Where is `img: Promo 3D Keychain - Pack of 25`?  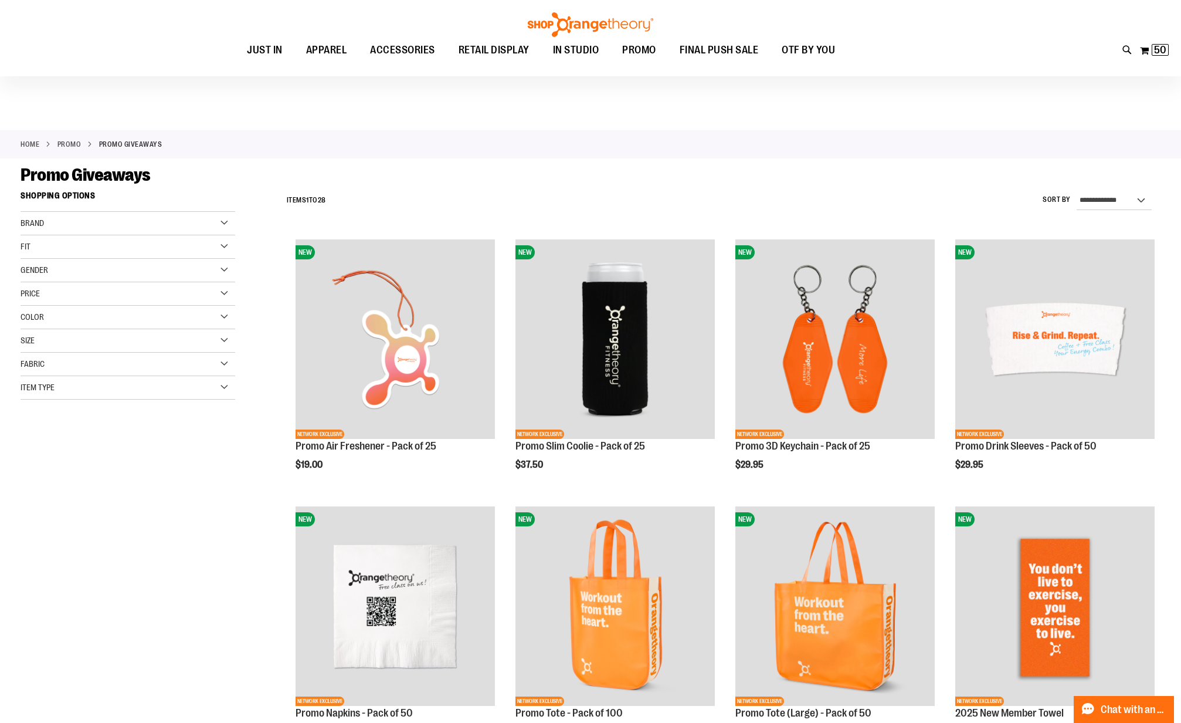 img: Promo 3D Keychain - Pack of 25 is located at coordinates (835, 339).